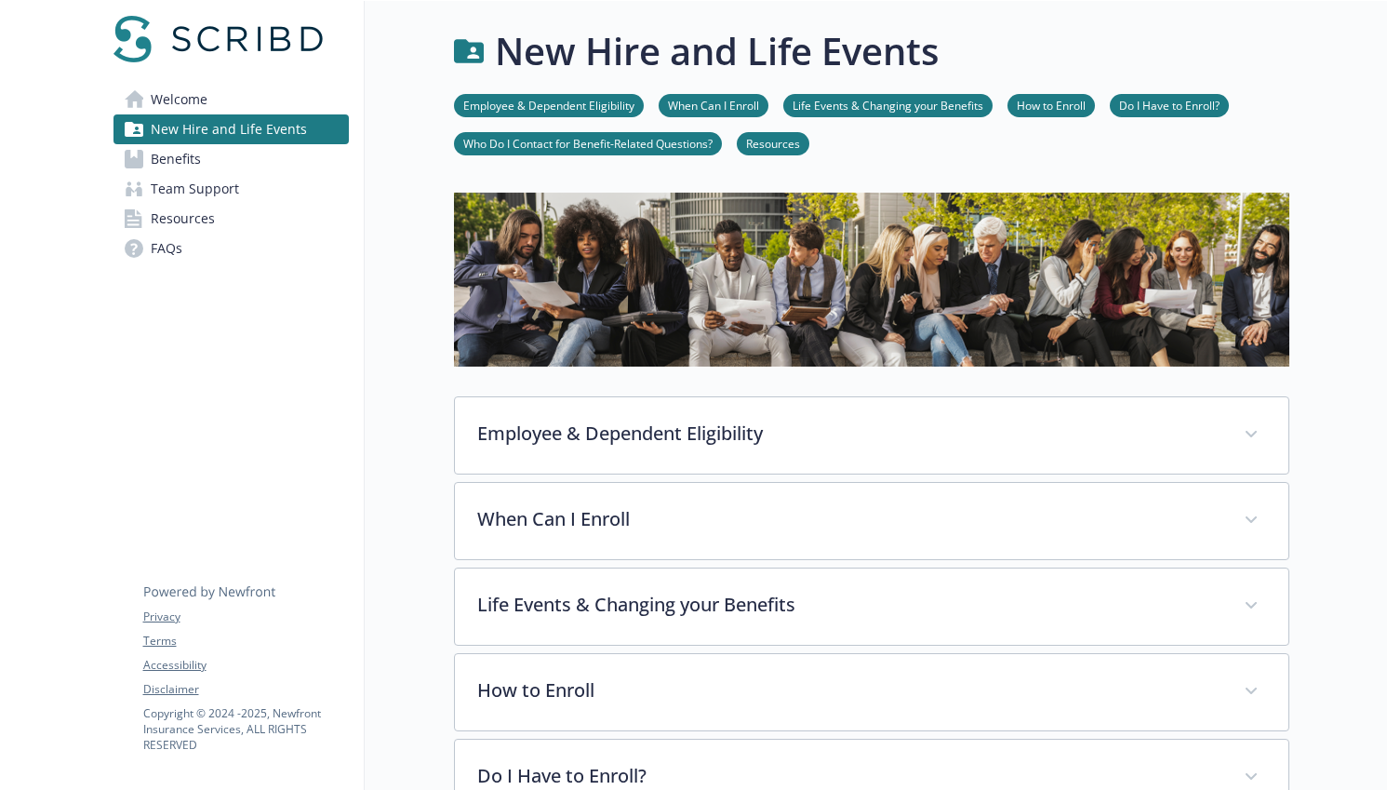  Describe the element at coordinates (176, 159) in the screenshot. I see `span: Benefits` at that location.